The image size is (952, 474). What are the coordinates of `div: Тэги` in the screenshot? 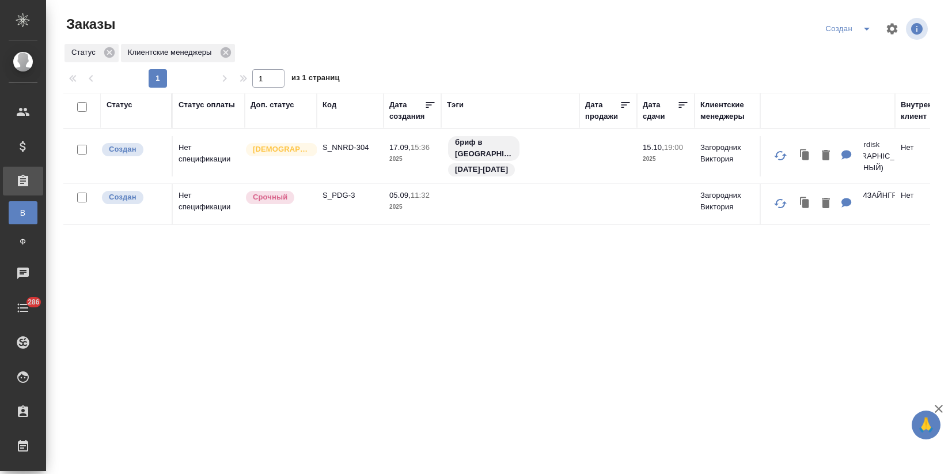 It's located at (455, 105).